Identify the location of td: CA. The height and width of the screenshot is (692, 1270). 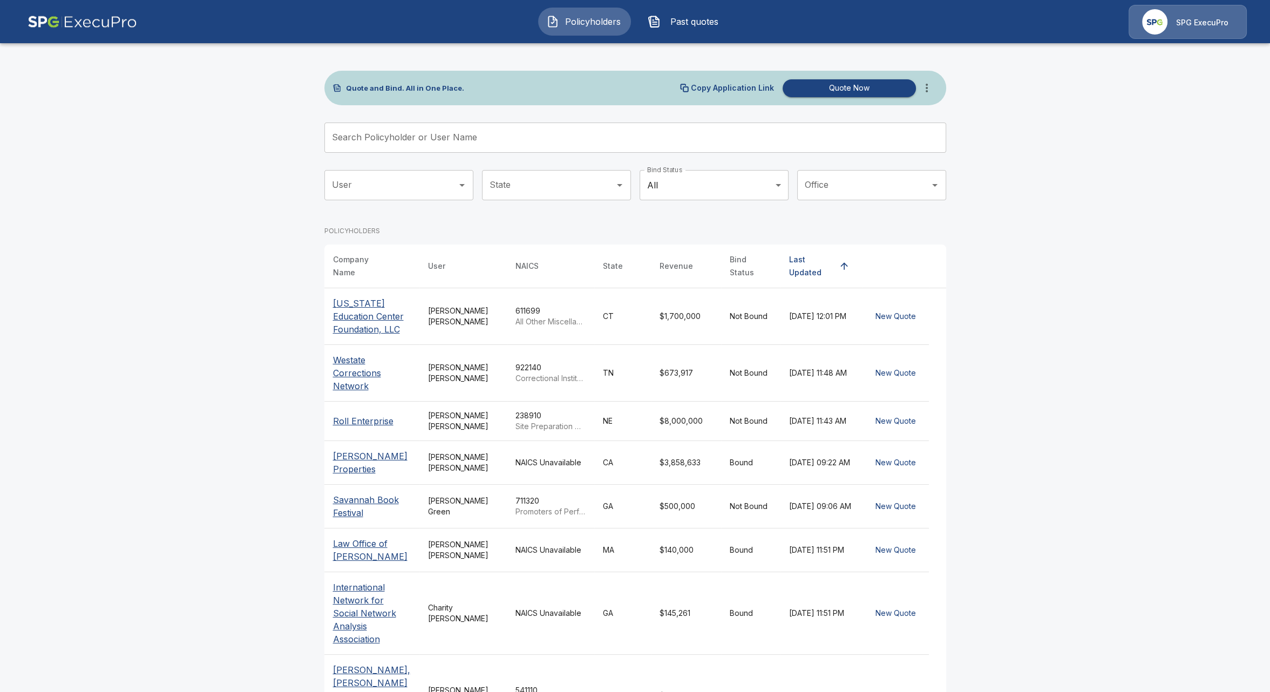
(623, 463).